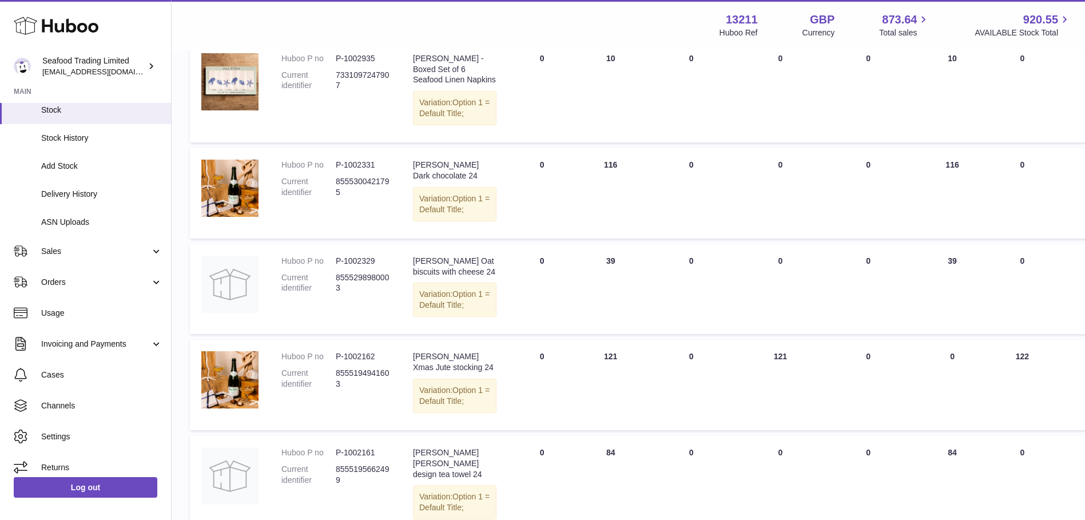  What do you see at coordinates (102, 194) in the screenshot?
I see `span: Delivery History` at bounding box center [102, 194].